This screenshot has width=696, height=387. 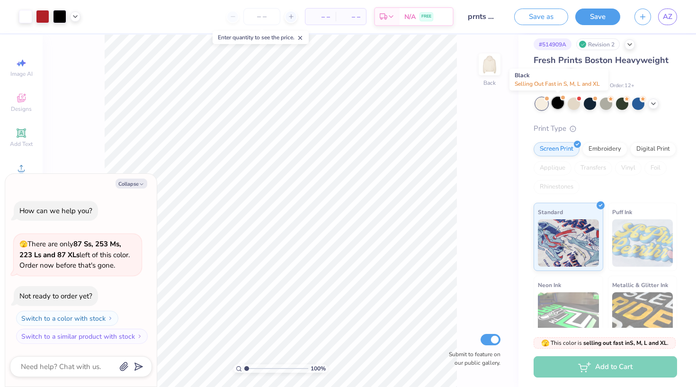 What do you see at coordinates (70, 249) in the screenshot?
I see `strong: 87 Ss, 253 Ms, 223 Ls and 87 XLs` at bounding box center [70, 249].